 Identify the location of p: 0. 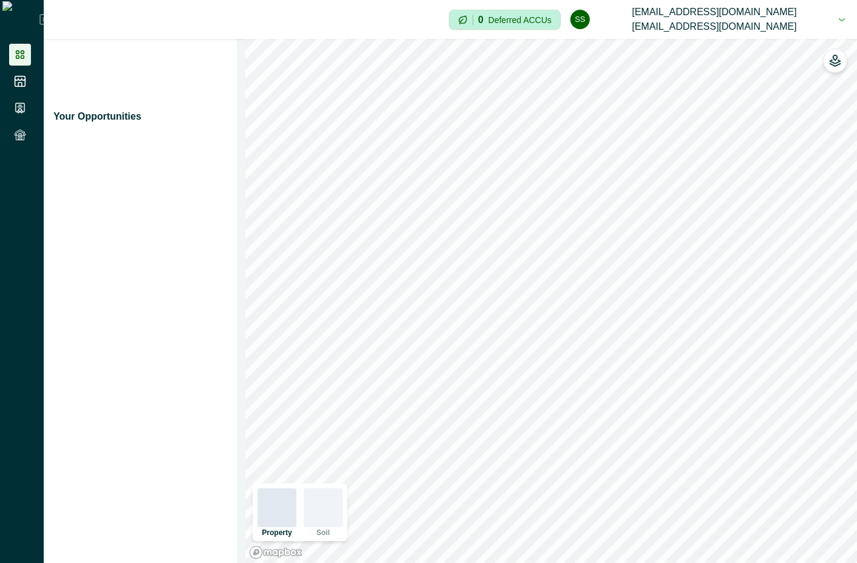
(480, 20).